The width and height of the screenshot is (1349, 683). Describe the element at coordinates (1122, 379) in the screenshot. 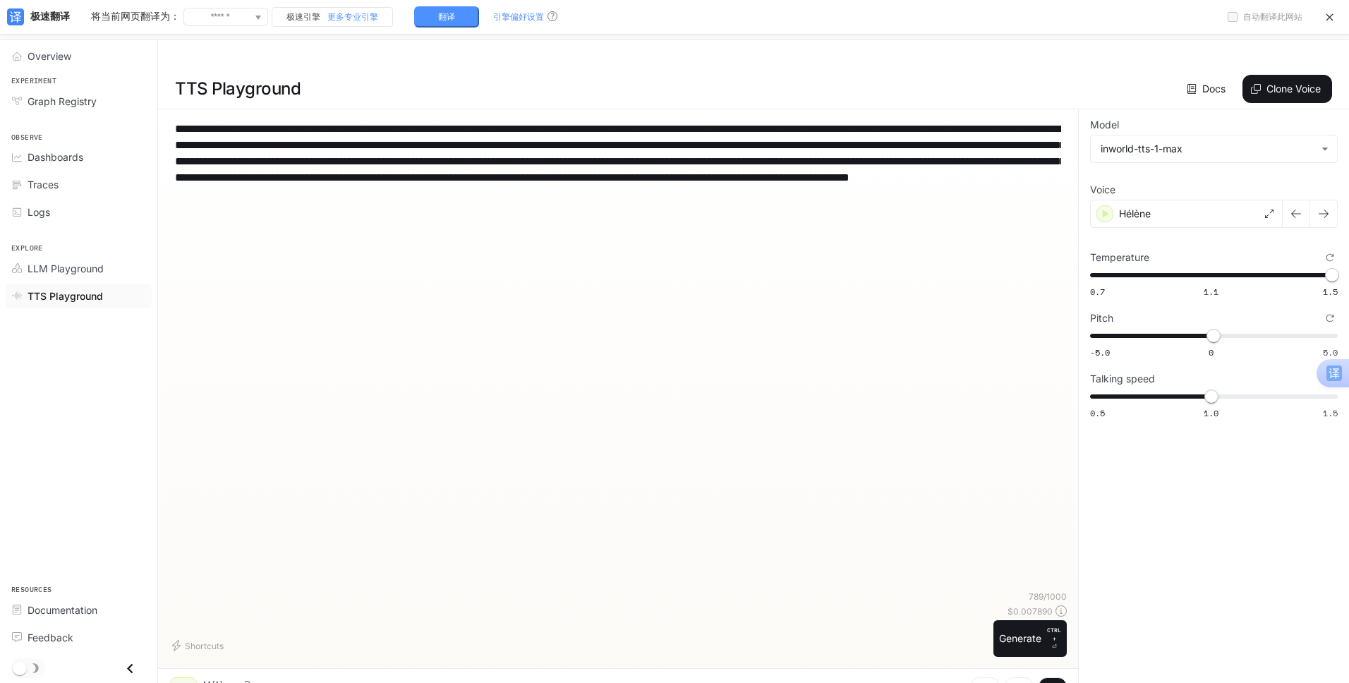

I see `p: Talking speed` at that location.